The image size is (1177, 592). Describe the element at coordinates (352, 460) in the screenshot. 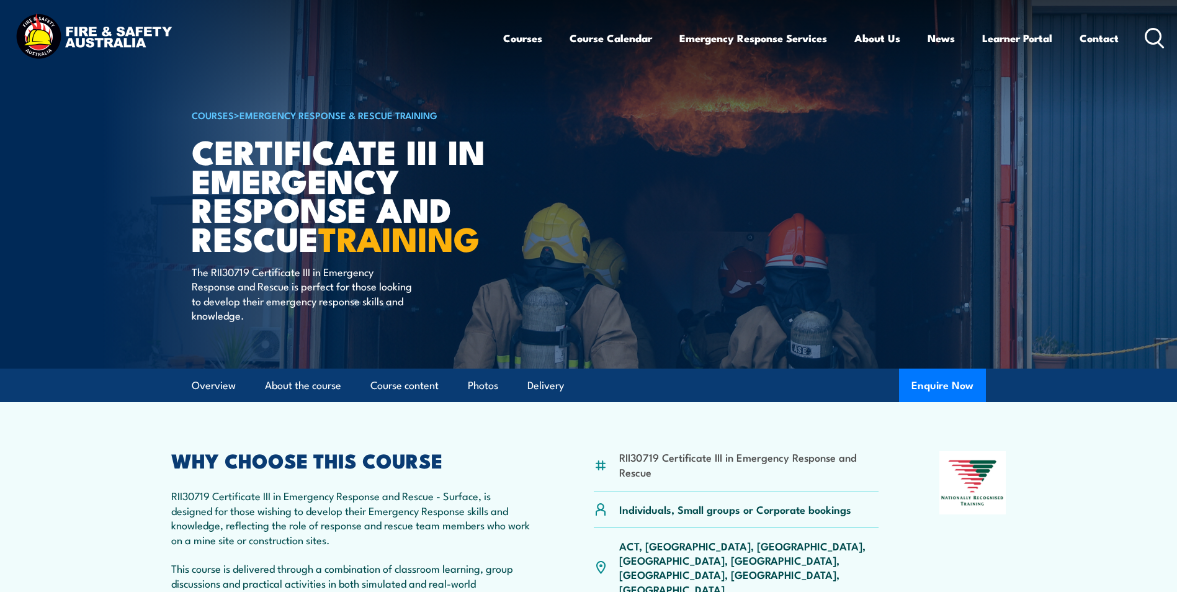

I see `h2: WHY CHOOSE THIS COURSE` at that location.